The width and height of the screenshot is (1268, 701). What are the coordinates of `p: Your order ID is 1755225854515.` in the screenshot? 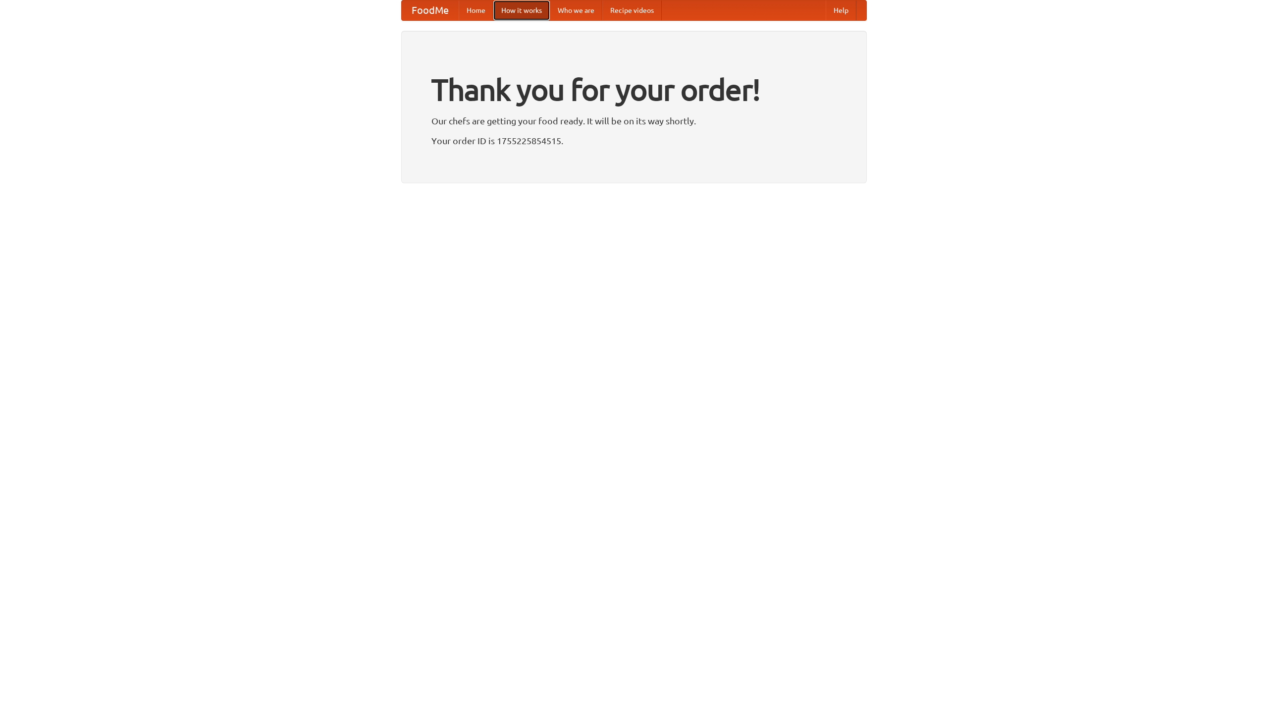 It's located at (634, 141).